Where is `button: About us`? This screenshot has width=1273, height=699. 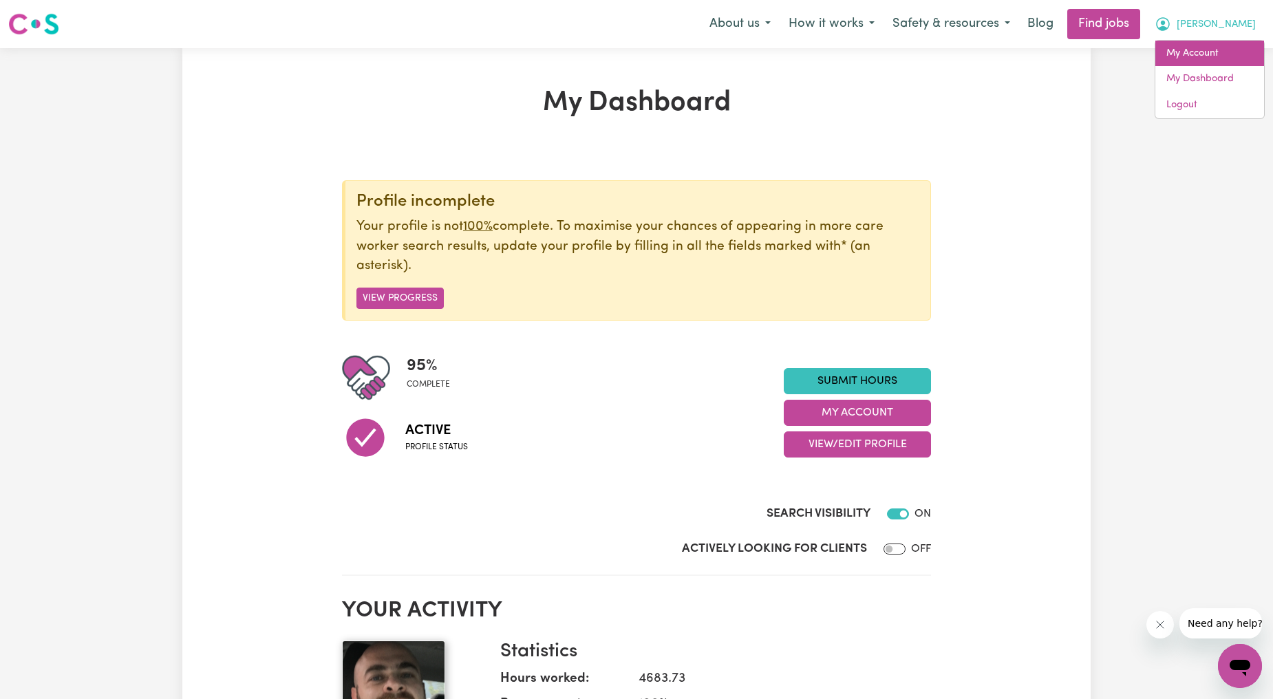 button: About us is located at coordinates (740, 24).